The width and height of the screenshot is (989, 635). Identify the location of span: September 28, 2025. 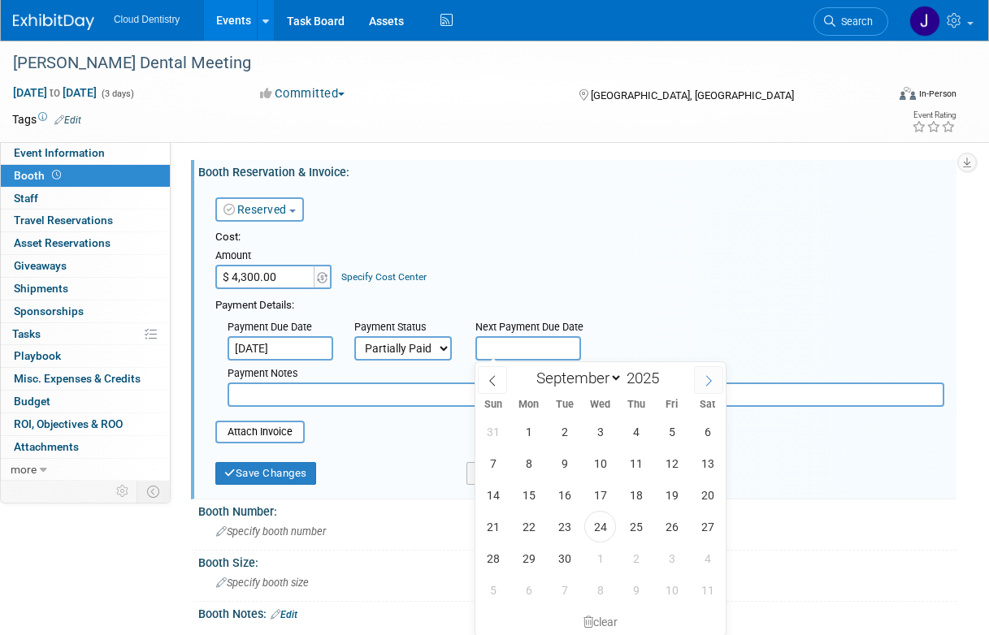
(492, 558).